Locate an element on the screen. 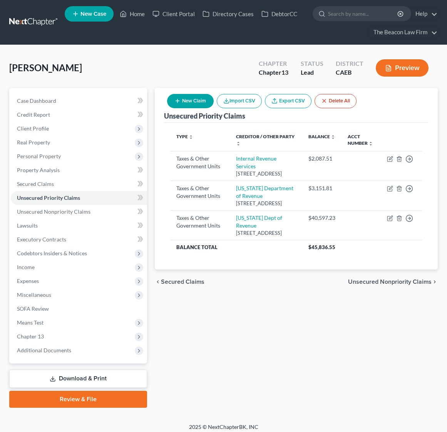 This screenshot has width=447, height=432. div: $40,597.23 is located at coordinates (322, 218).